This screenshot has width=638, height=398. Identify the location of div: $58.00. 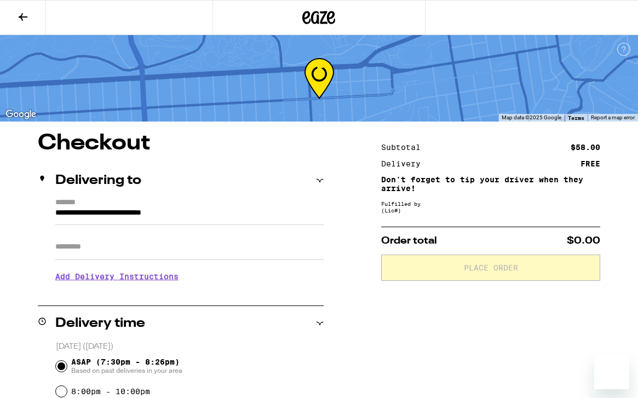
(586, 147).